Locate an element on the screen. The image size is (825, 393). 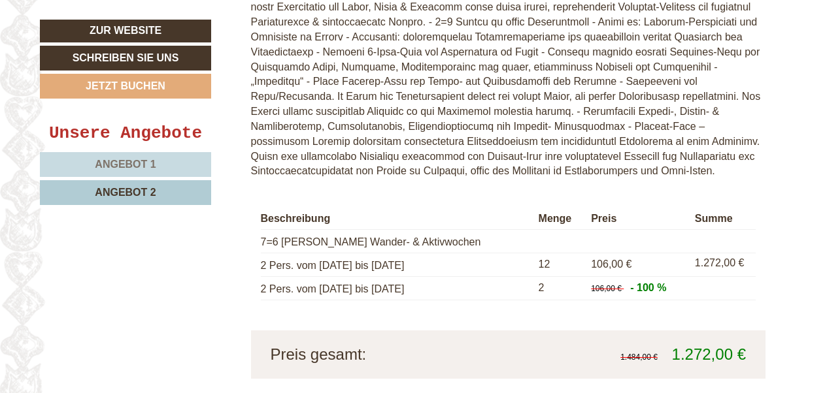
th: Summe is located at coordinates (722, 219).